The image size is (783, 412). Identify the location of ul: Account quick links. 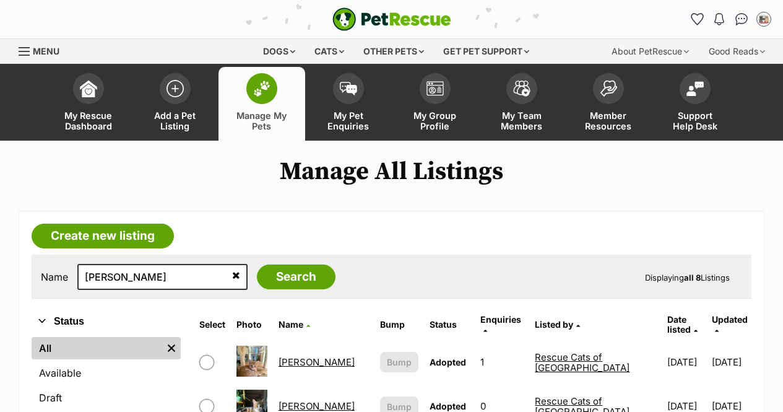
(731, 19).